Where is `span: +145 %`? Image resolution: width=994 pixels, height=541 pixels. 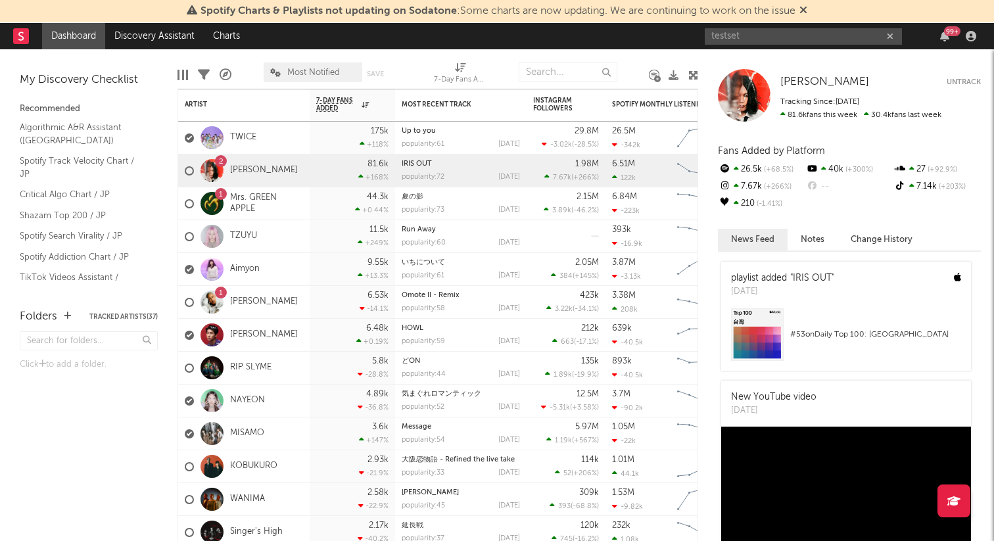
span: +145 % is located at coordinates (586, 276).